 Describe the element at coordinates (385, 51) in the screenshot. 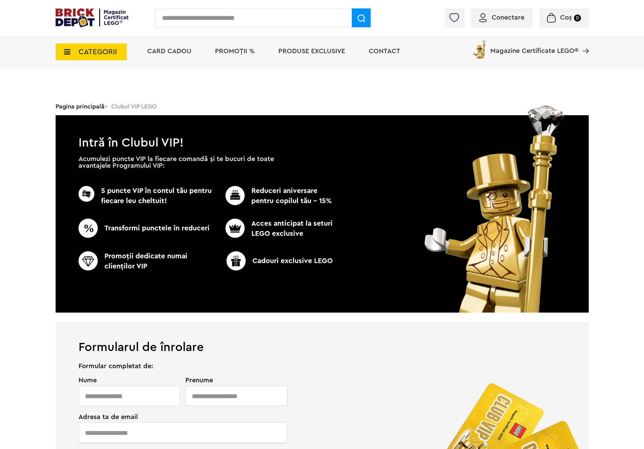

I see `a: Contact` at that location.